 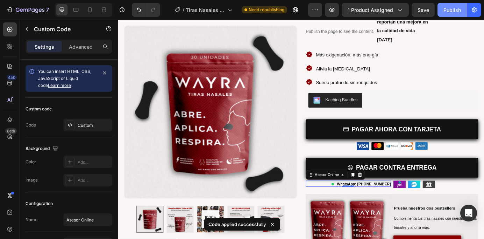 I want to click on p: PAGAR CONTRA ENTREGA, so click(x=319, y=169).